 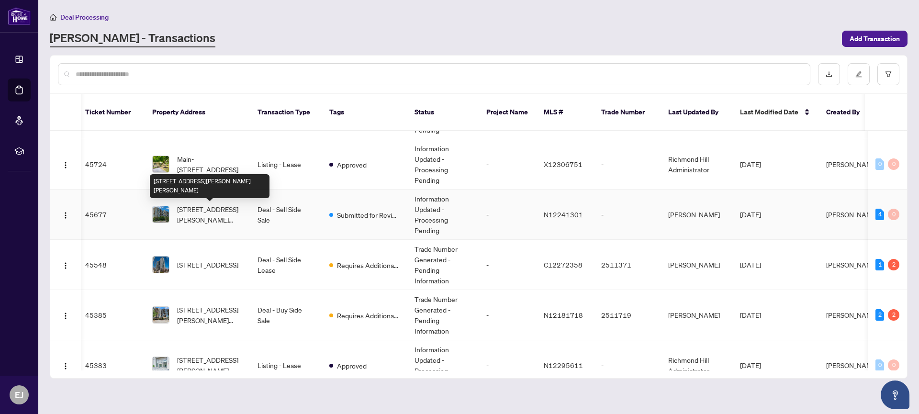 I want to click on td: Deal - Sell Side Sale, so click(x=286, y=214).